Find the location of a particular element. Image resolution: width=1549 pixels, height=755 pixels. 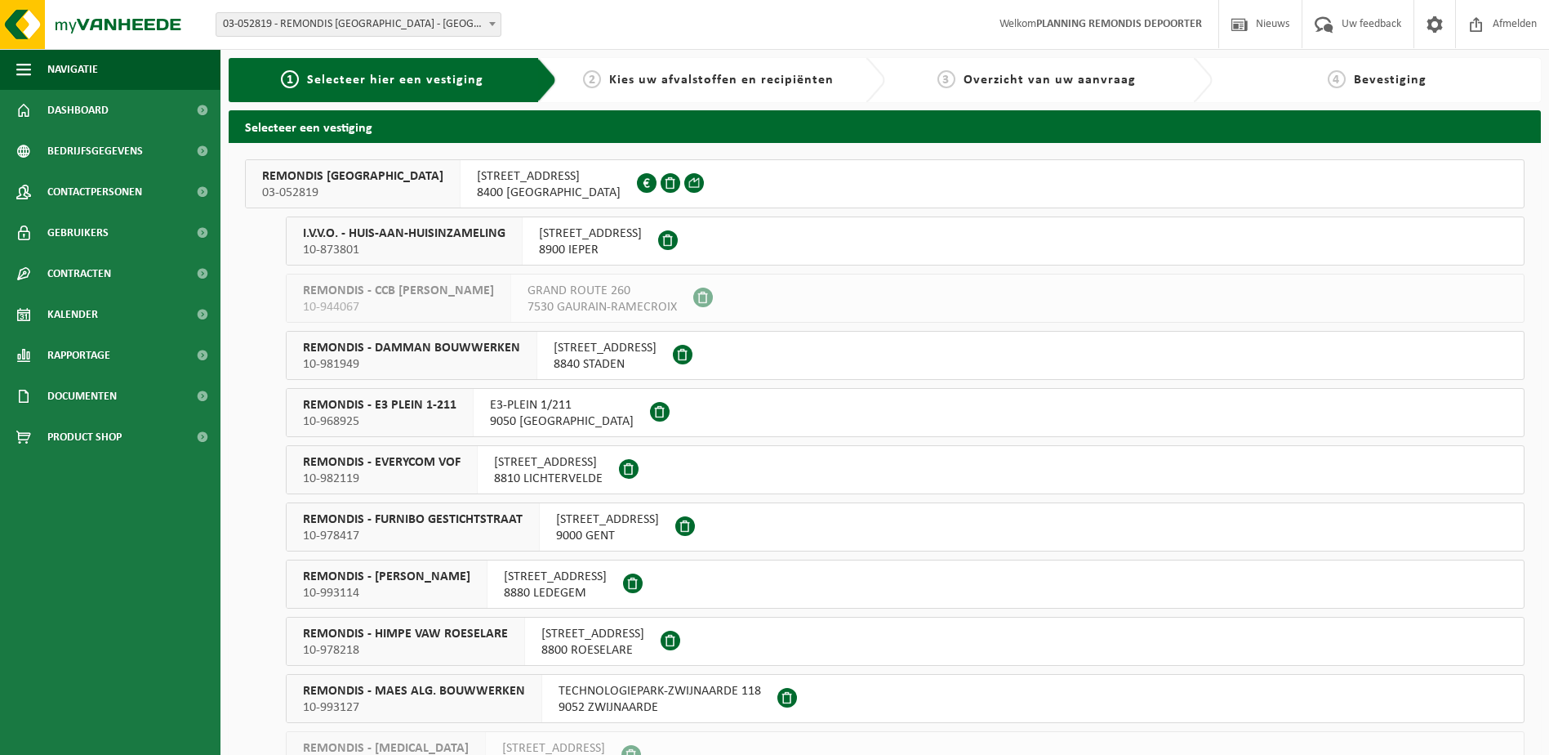

span: 10-968925 is located at coordinates (380, 421).